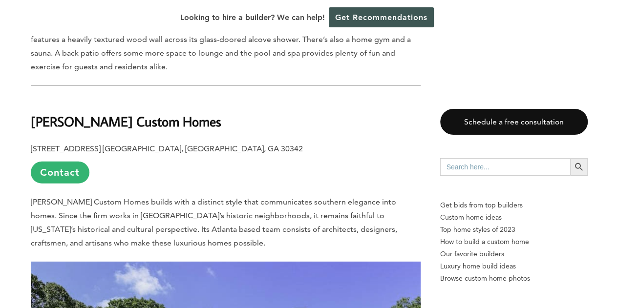 This screenshot has width=618, height=308. I want to click on input: Search here..., so click(505, 167).